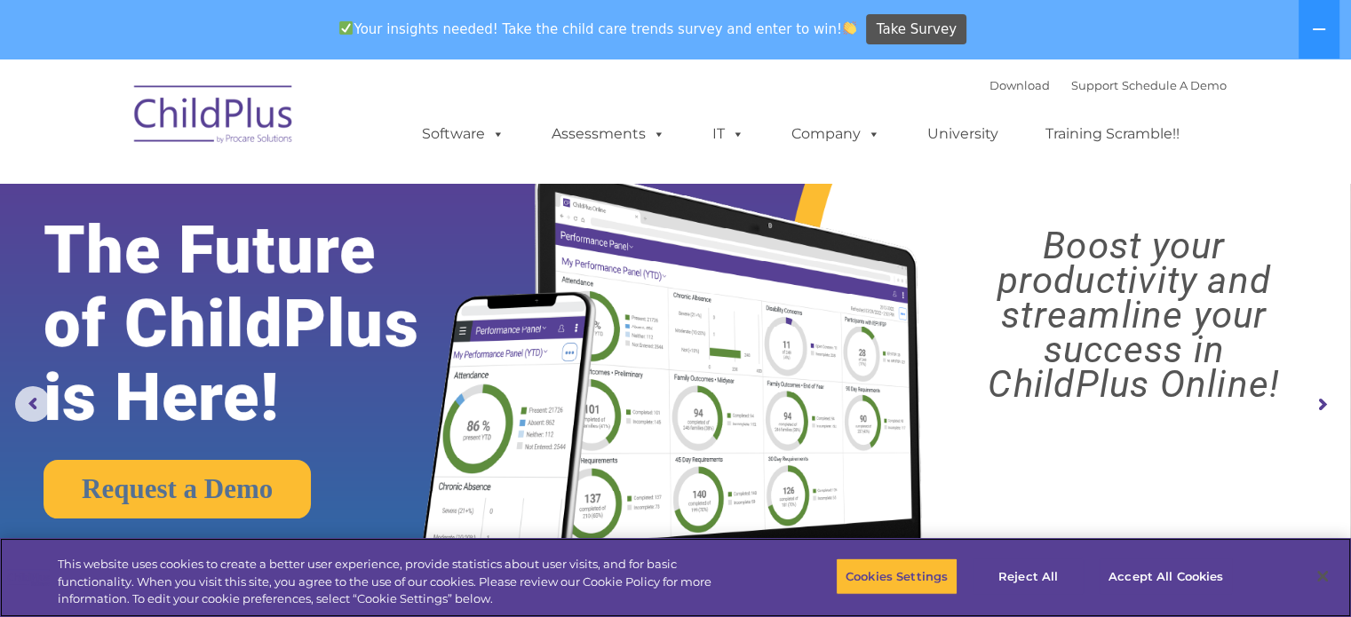 This screenshot has height=617, width=1351. I want to click on img: ChildPlus by Procare Solutions, so click(214, 117).